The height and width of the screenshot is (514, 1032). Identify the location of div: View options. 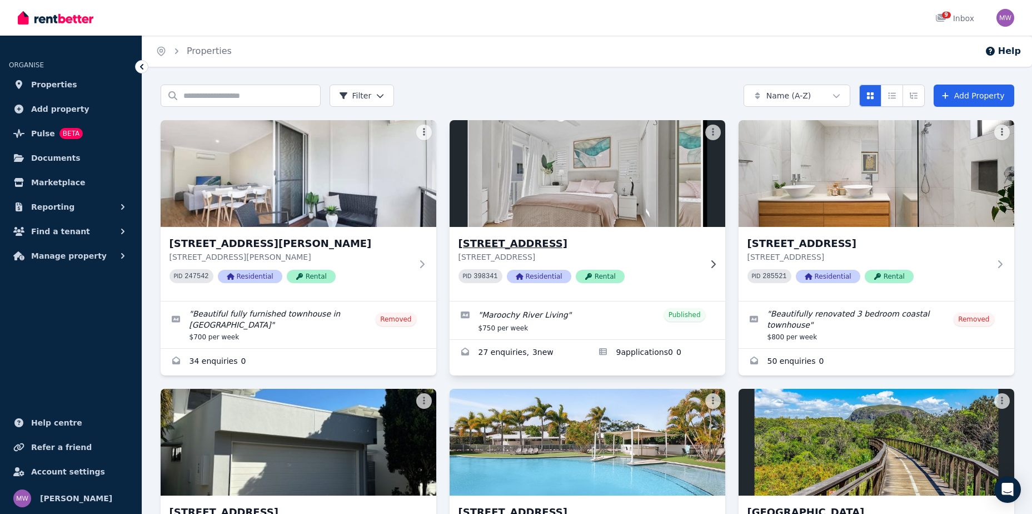
(892, 96).